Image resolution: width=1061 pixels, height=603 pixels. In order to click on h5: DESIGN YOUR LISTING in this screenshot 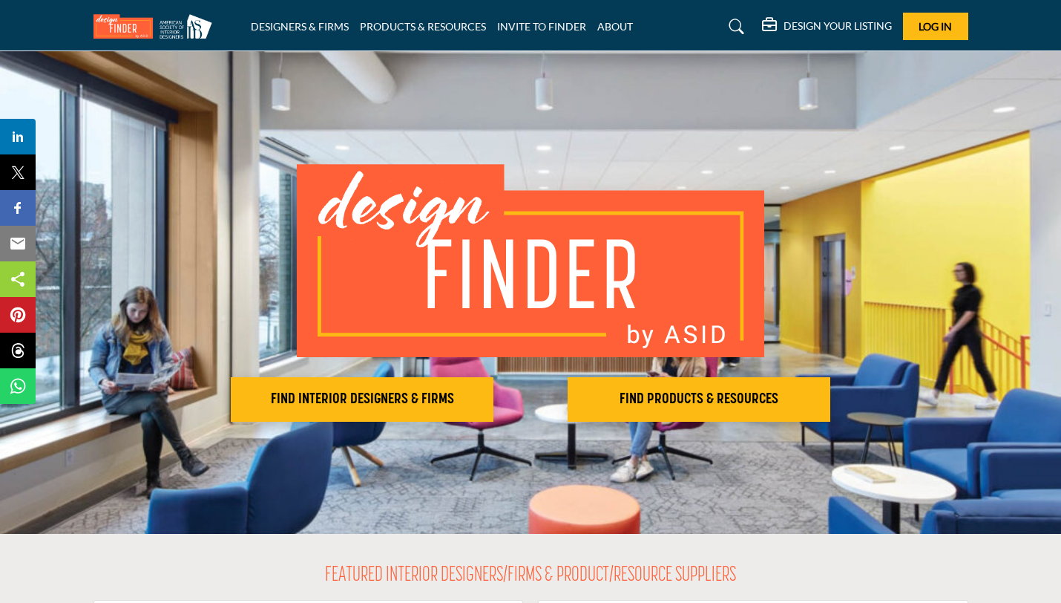, I will do `click(838, 26)`.